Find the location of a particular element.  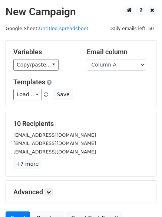

a: Untitled spreadsheet is located at coordinates (63, 28).